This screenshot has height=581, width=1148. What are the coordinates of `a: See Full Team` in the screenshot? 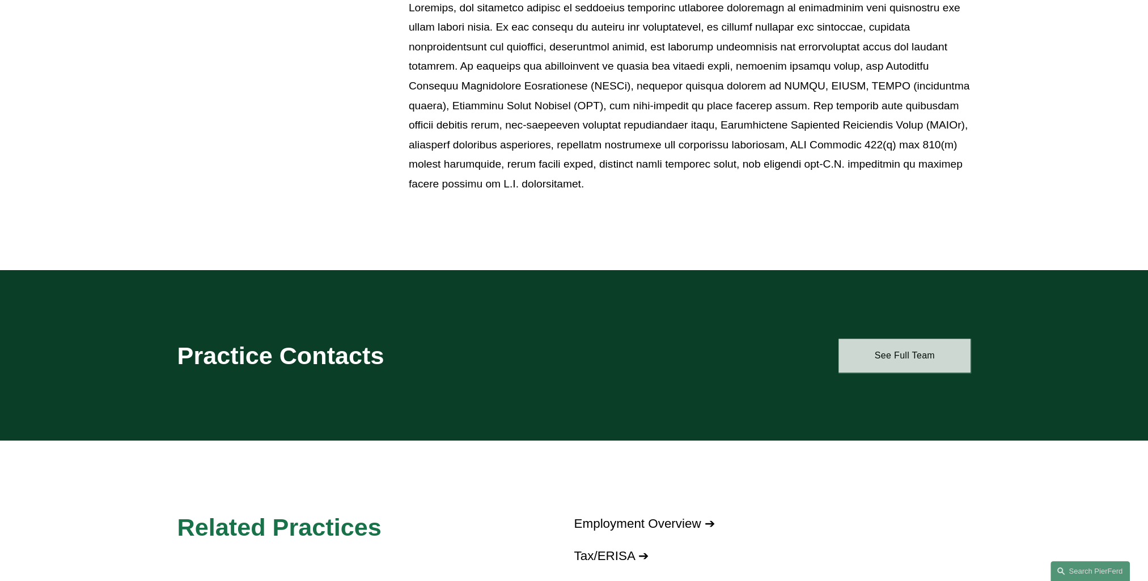 It's located at (904, 356).